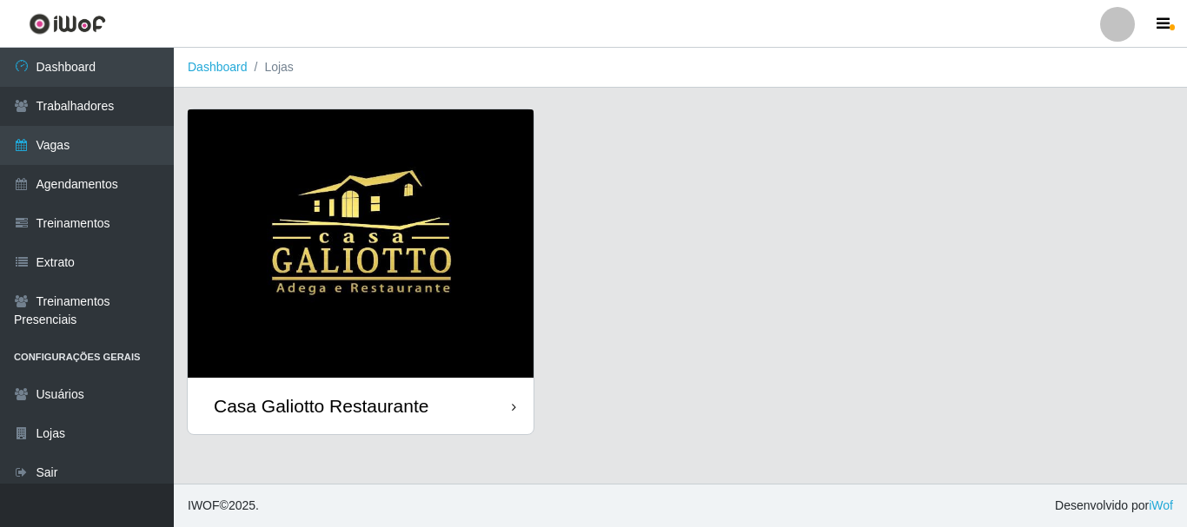 This screenshot has height=527, width=1187. Describe the element at coordinates (1161, 506) in the screenshot. I see `a: iWof` at that location.